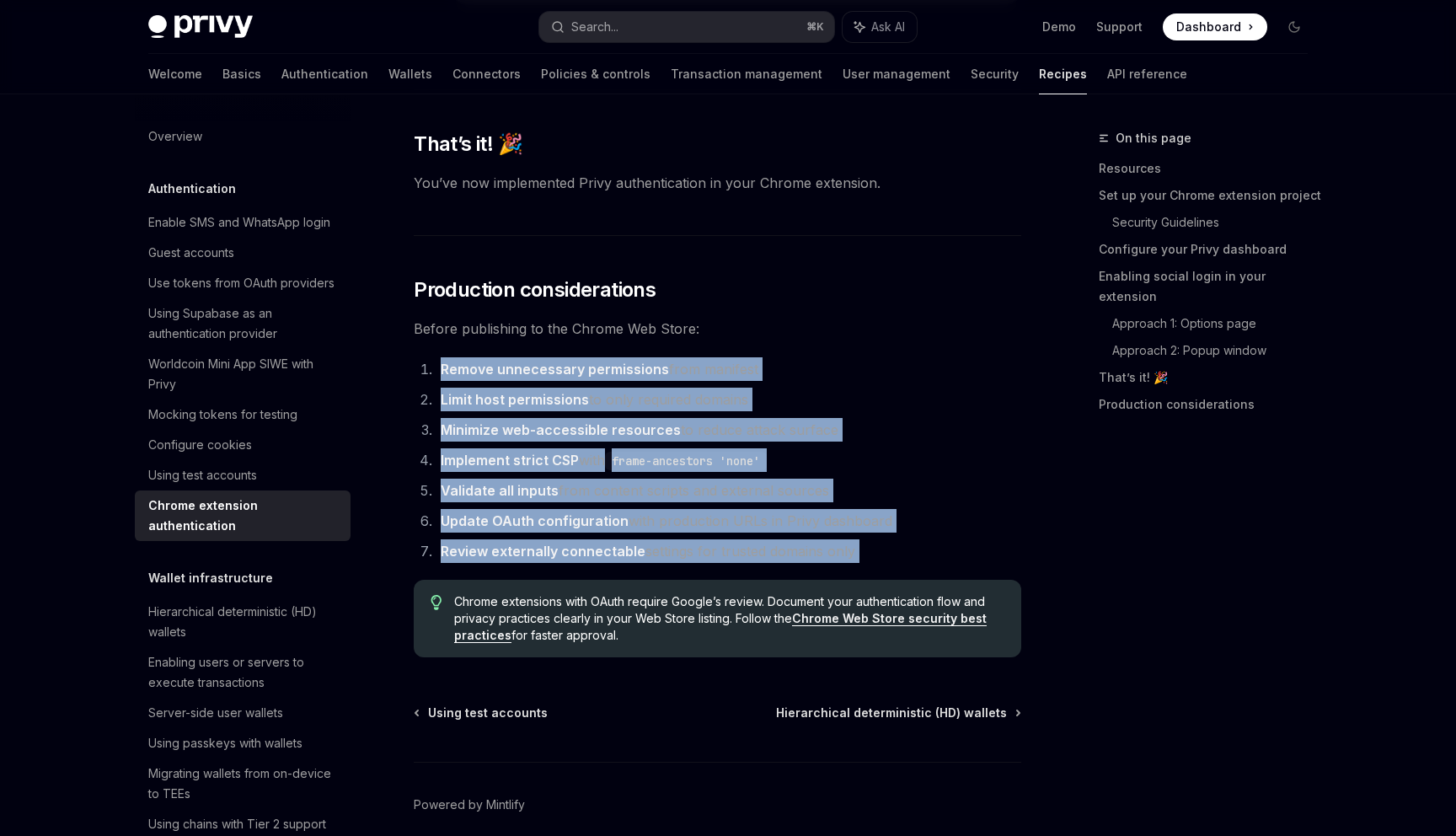 The height and width of the screenshot is (836, 1456). What do you see at coordinates (1063, 74) in the screenshot?
I see `a: Recipes` at bounding box center [1063, 74].